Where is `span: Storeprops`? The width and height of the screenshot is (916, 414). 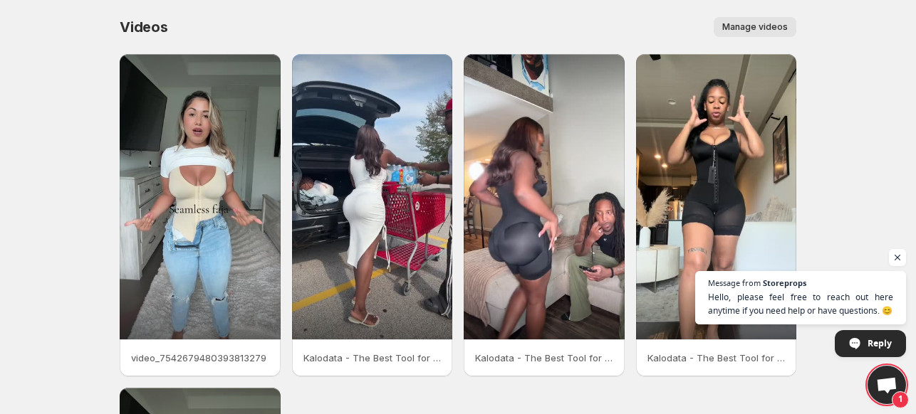 span: Storeprops is located at coordinates (784, 283).